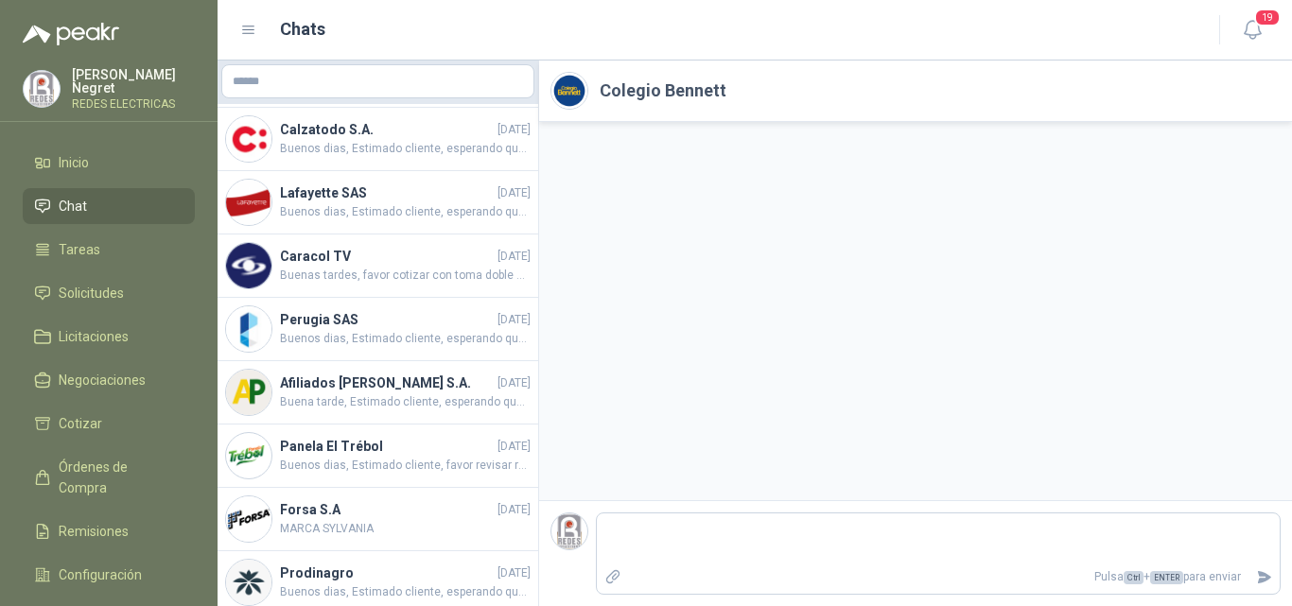  I want to click on img: Logo peakr, so click(71, 34).